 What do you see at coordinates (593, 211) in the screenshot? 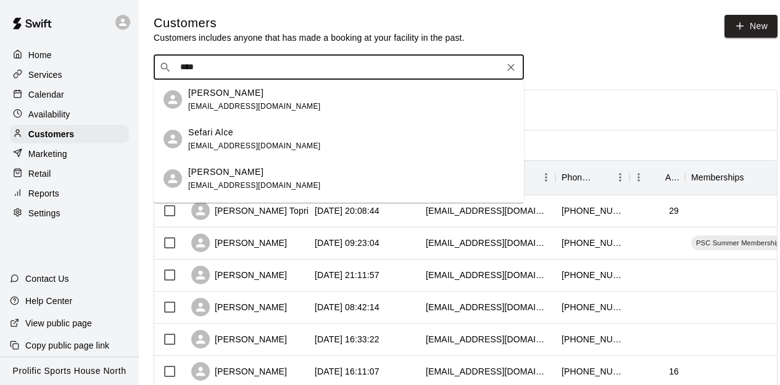
I see `div: +13689975243` at bounding box center [593, 211].